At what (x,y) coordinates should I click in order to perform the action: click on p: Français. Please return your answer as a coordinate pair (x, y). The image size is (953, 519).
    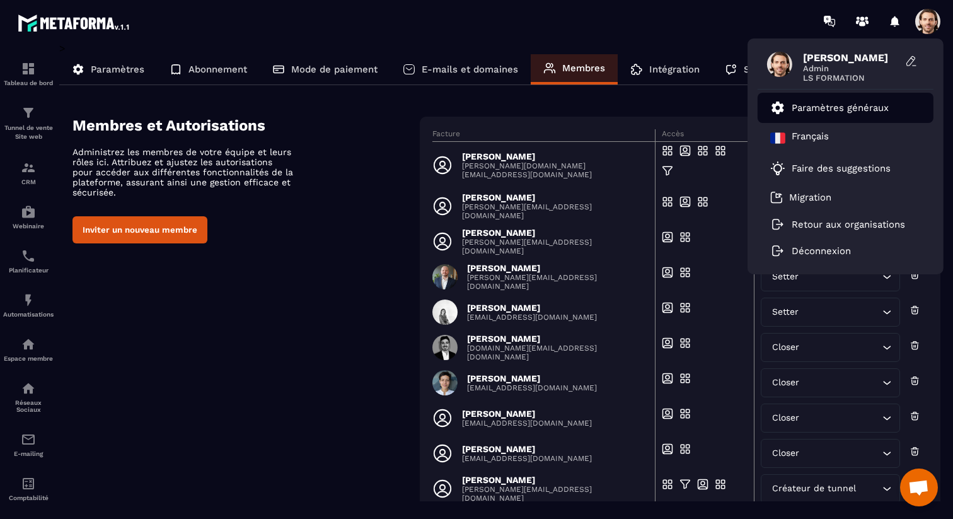
    Looking at the image, I should click on (810, 138).